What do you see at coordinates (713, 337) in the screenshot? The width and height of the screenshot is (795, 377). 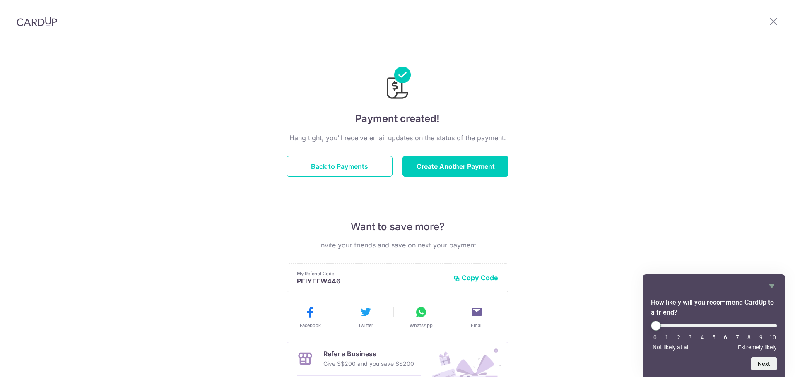 I see `li: 5` at bounding box center [713, 337].